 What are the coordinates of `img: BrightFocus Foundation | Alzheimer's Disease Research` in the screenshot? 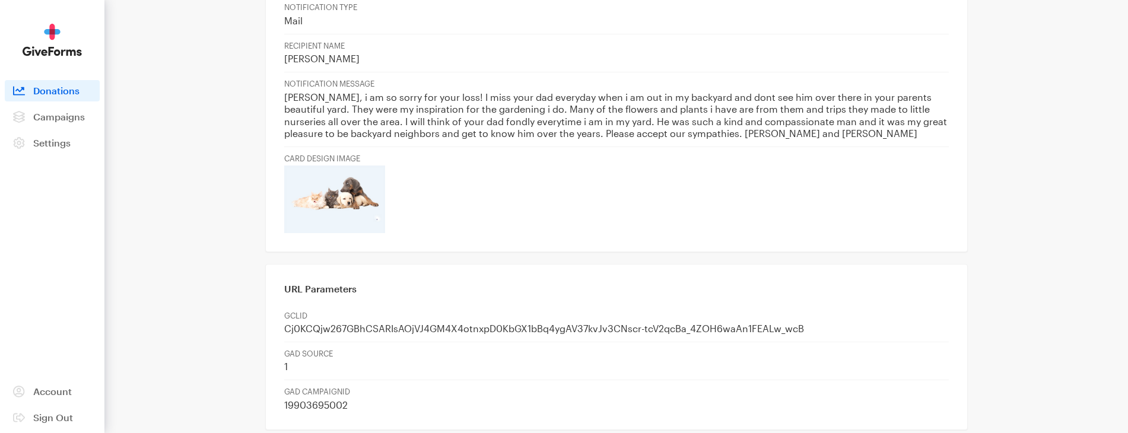 It's located at (564, 36).